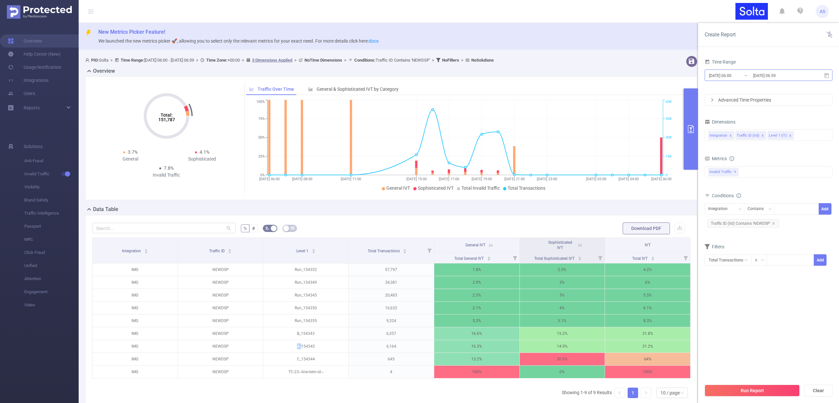 The width and height of the screenshot is (839, 403). Describe the element at coordinates (391, 282) in the screenshot. I see `p: 34,381` at that location.